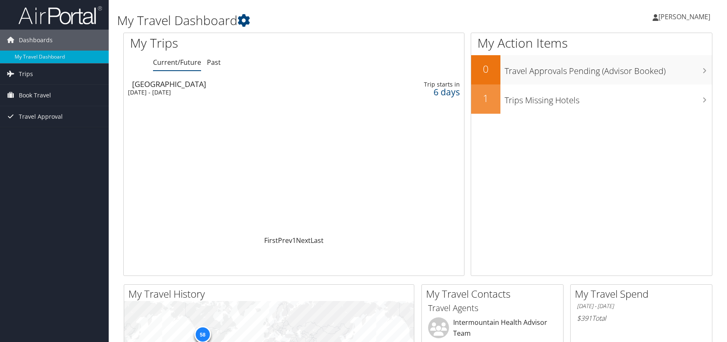 The image size is (727, 342). What do you see at coordinates (271, 294) in the screenshot?
I see `h2: My Travel History` at bounding box center [271, 294].